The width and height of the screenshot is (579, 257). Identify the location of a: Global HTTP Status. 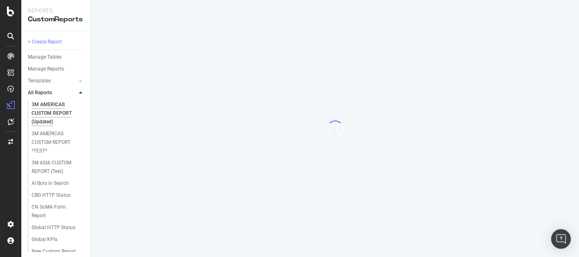
(58, 227).